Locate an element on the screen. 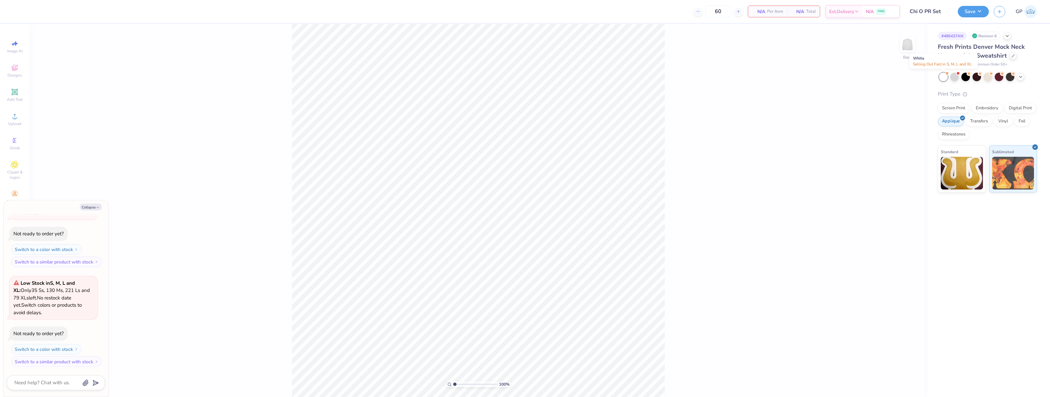 This screenshot has width=1050, height=397. span: Designs is located at coordinates (15, 75).